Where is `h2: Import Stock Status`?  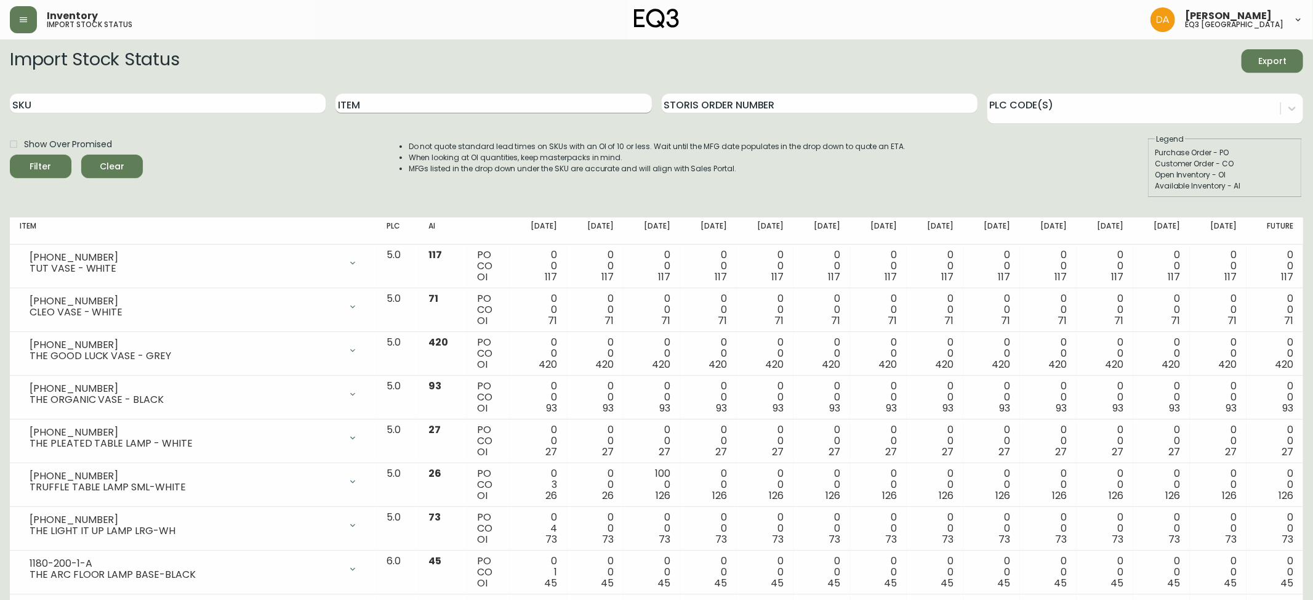
h2: Import Stock Status is located at coordinates (94, 61).